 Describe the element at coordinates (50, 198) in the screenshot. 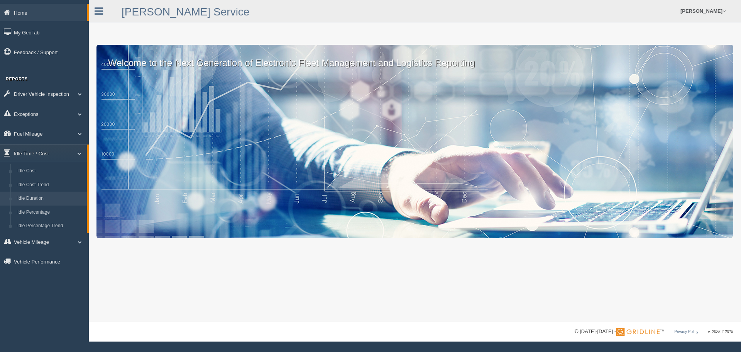

I see `a: Idle Duration` at that location.